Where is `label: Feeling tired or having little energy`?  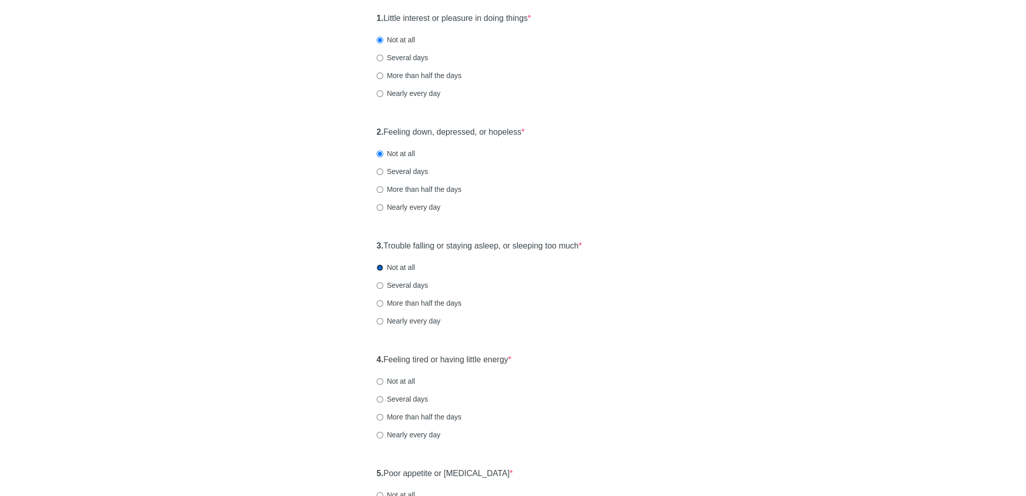 label: Feeling tired or having little energy is located at coordinates (444, 360).